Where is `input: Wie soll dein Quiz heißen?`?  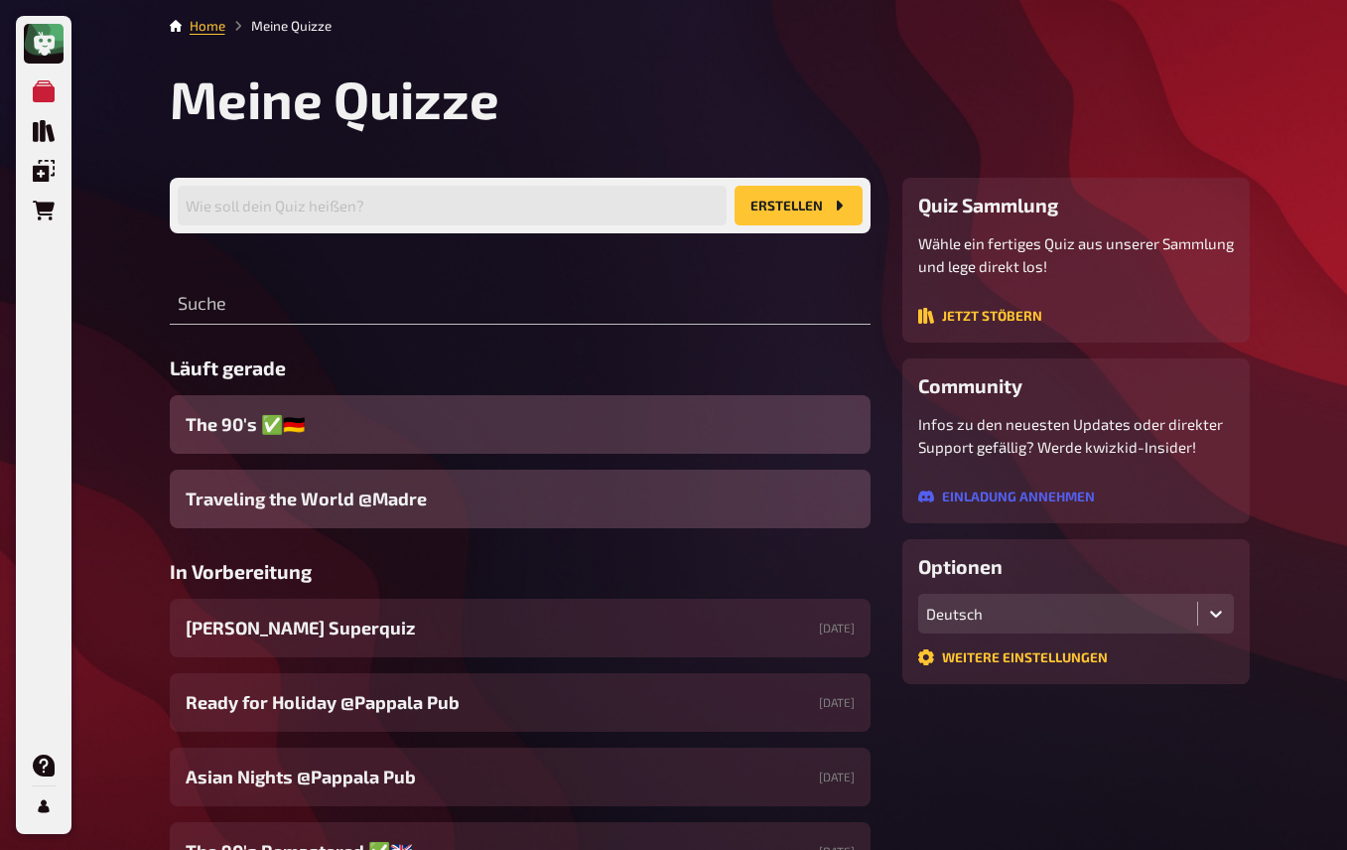
input: Wie soll dein Quiz heißen? is located at coordinates (452, 205).